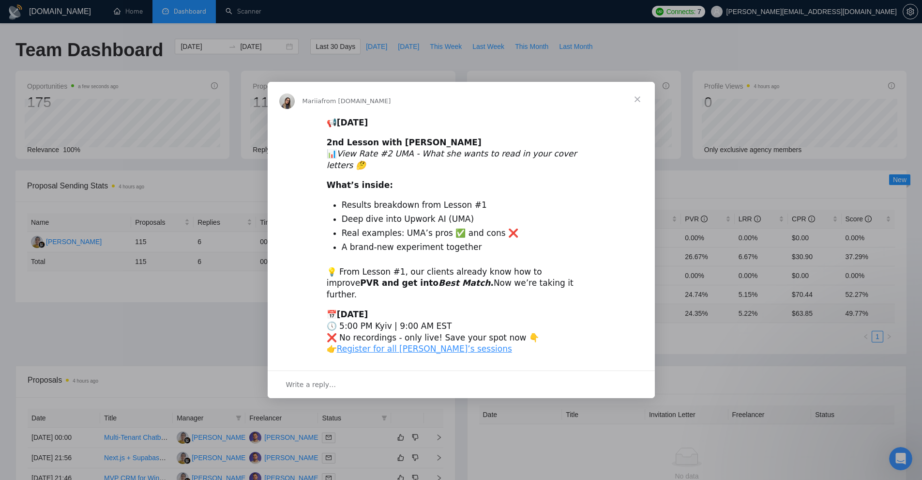 Image resolution: width=922 pixels, height=480 pixels. What do you see at coordinates (461, 332) in the screenshot?
I see `div: 📅 🕔 5:00 PM Kyiv | 9:00 AM EST ❌ No recordings - only live! Save your spot now 👇 👉` at bounding box center [461, 332].